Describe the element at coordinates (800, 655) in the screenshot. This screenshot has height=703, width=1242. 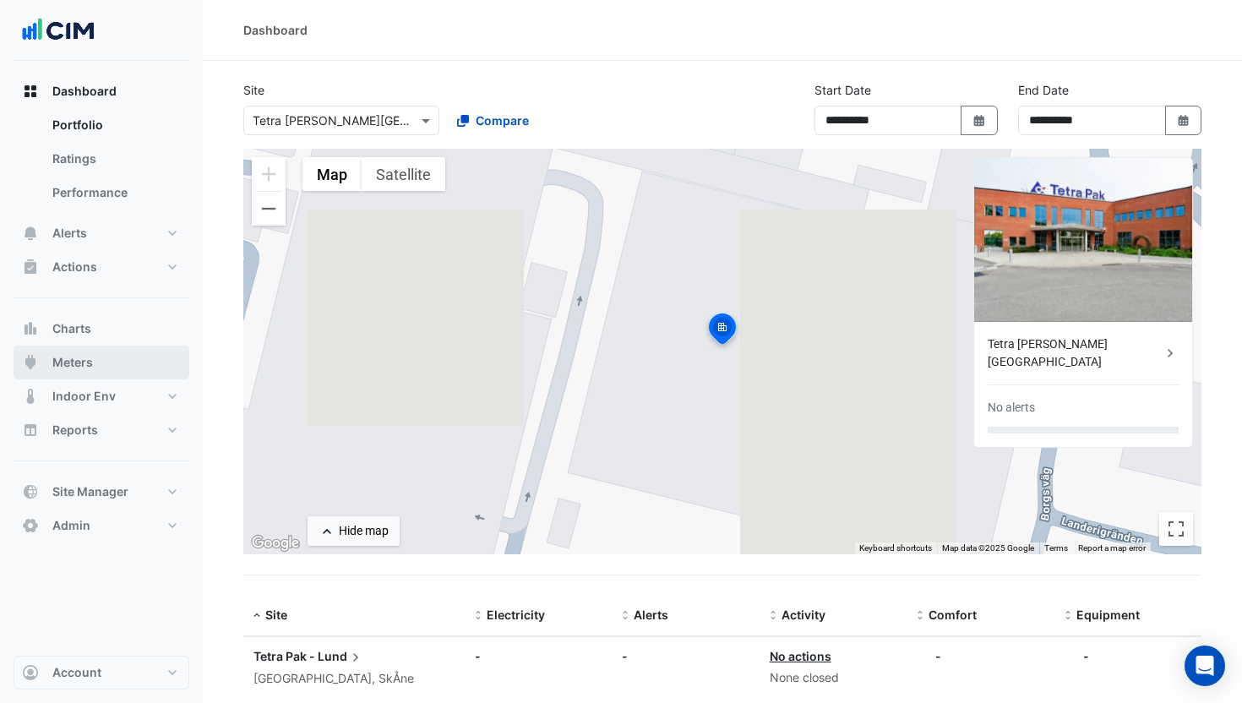
I see `a: No actions` at that location.